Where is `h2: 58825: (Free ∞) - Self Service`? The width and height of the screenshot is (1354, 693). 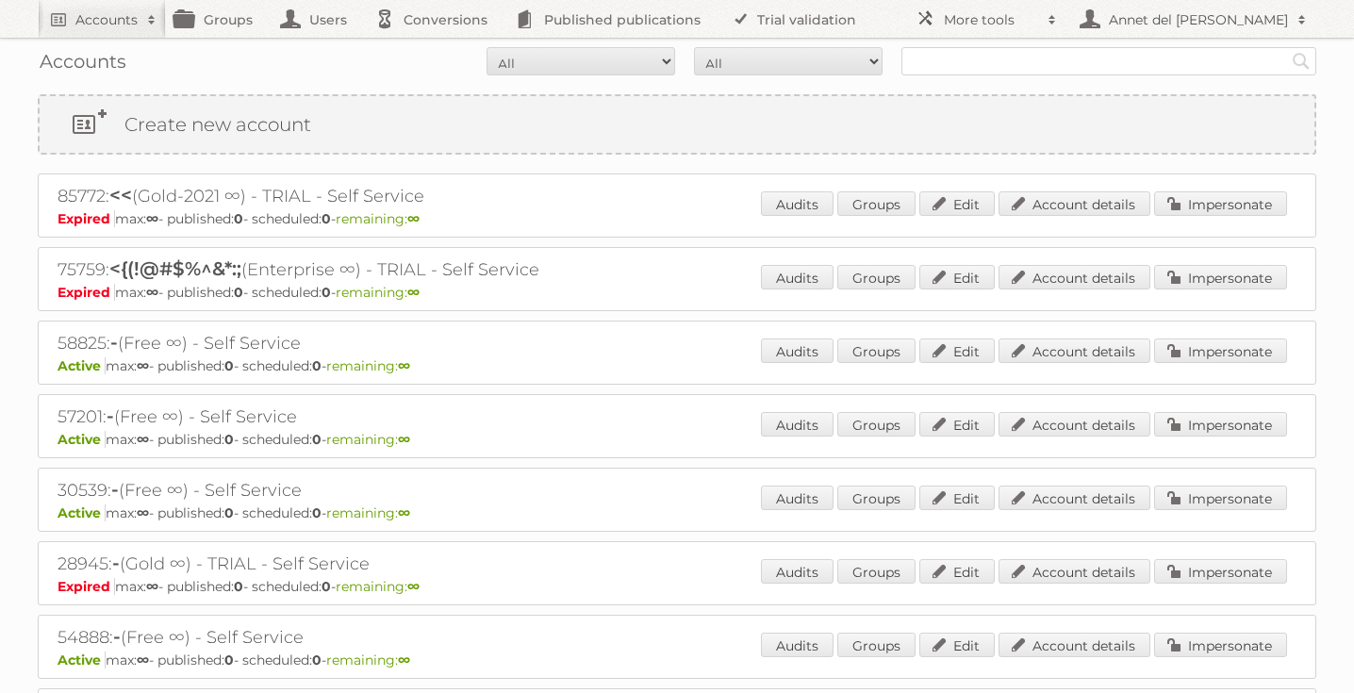 h2: 58825: (Free ∞) - Self Service is located at coordinates (388, 343).